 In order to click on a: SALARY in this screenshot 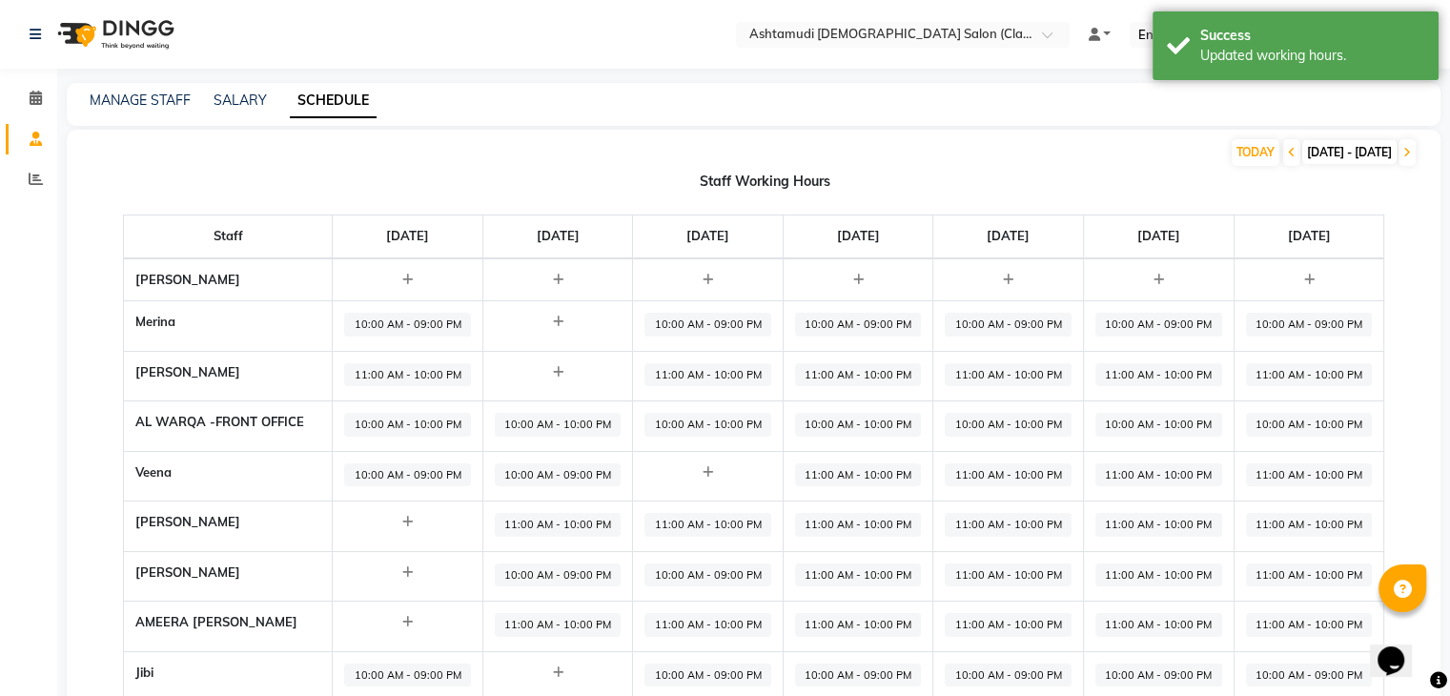, I will do `click(240, 100)`.